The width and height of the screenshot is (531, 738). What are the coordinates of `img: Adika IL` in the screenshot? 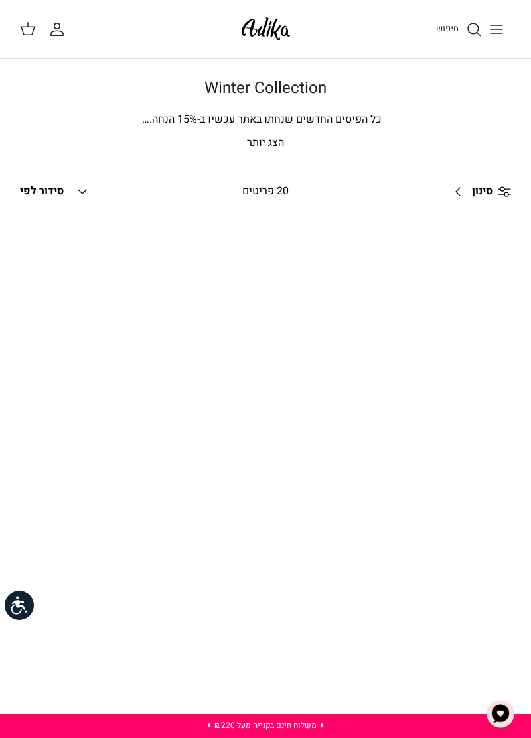 It's located at (265, 29).